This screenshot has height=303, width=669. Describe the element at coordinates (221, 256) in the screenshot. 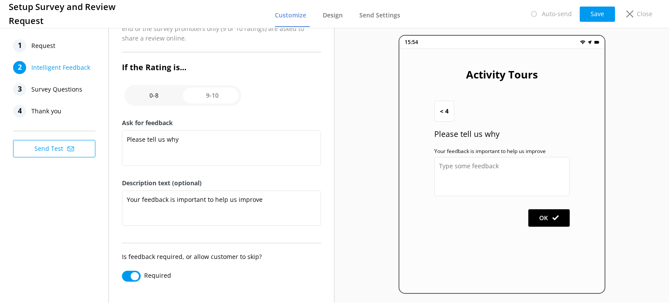

I see `p: Is feedback required, or allow customer to skip?` at that location.